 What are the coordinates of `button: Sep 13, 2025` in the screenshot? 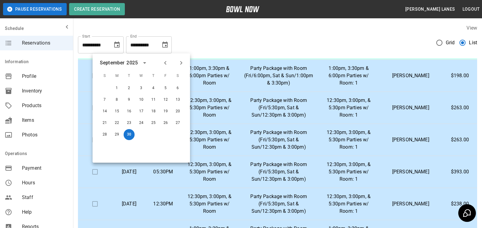 It's located at (178, 100).